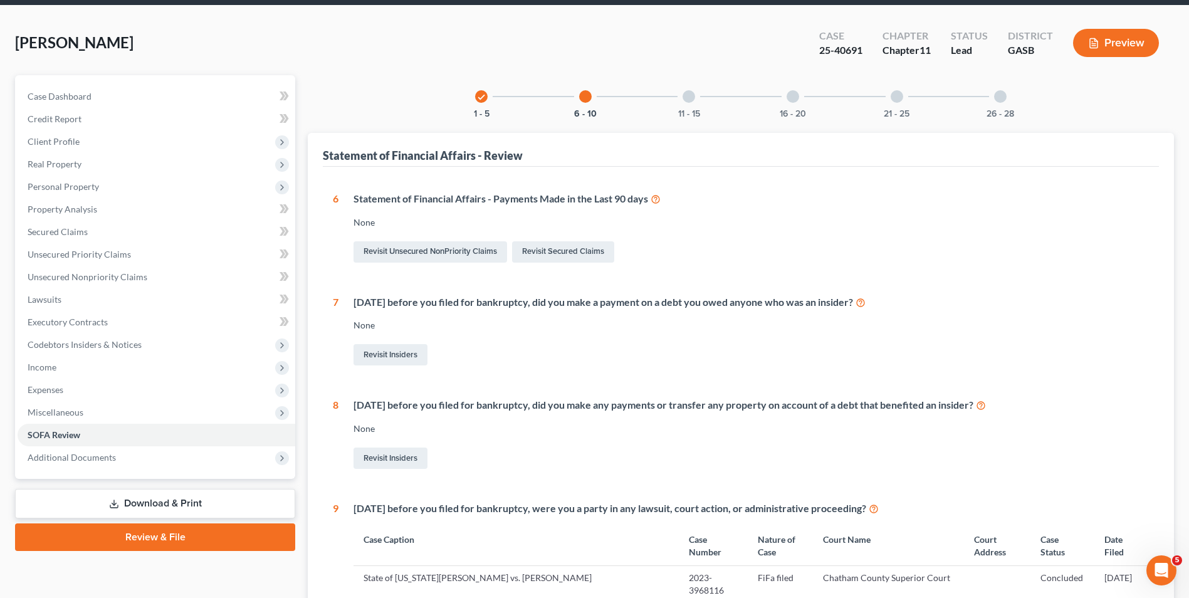 The width and height of the screenshot is (1189, 598). I want to click on span: Expenses, so click(45, 389).